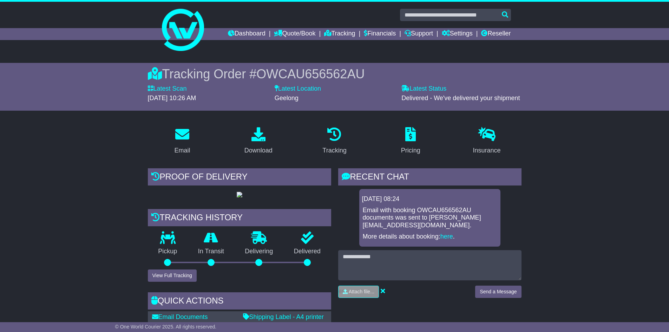 The height and width of the screenshot is (332, 669). What do you see at coordinates (240, 178) in the screenshot?
I see `div: Proof of Delivery` at bounding box center [240, 178].